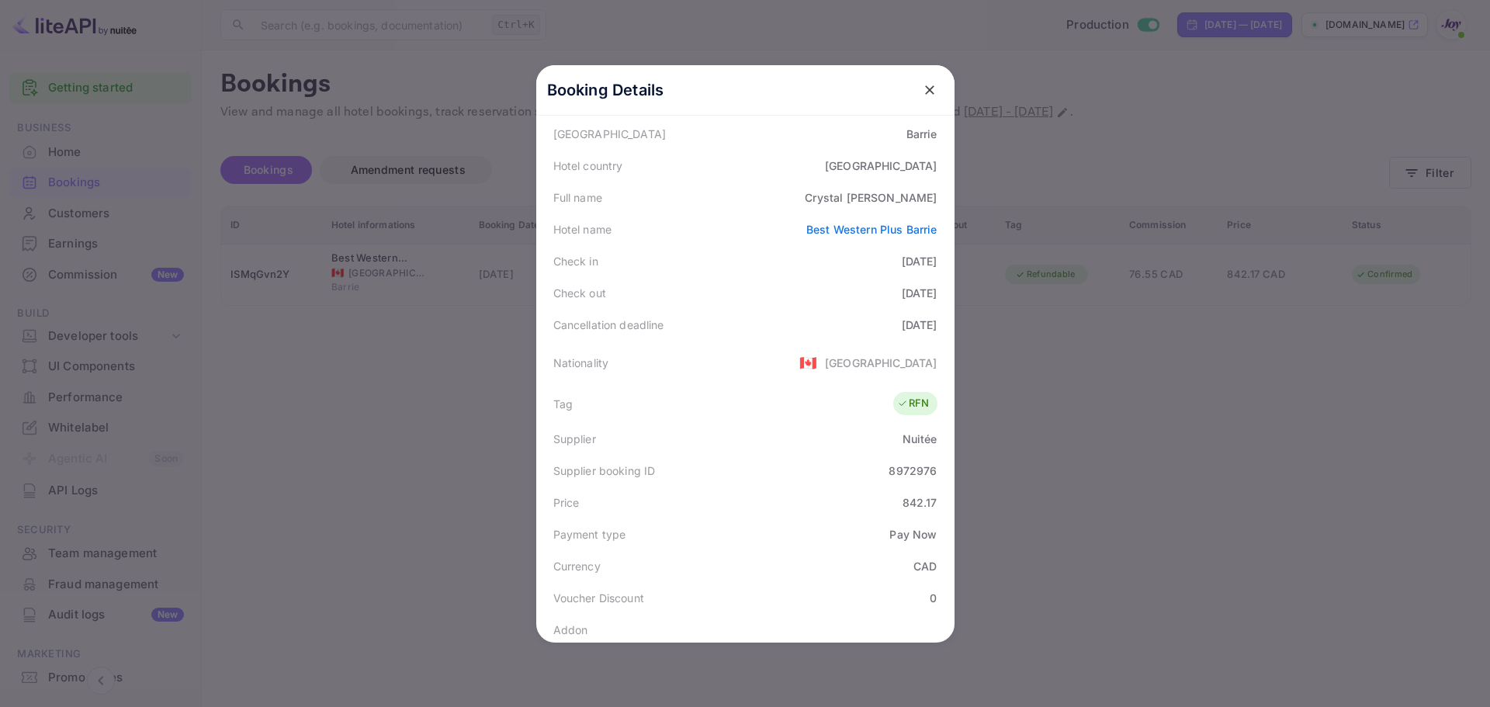 The width and height of the screenshot is (1490, 707). I want to click on div: Check in, so click(576, 261).